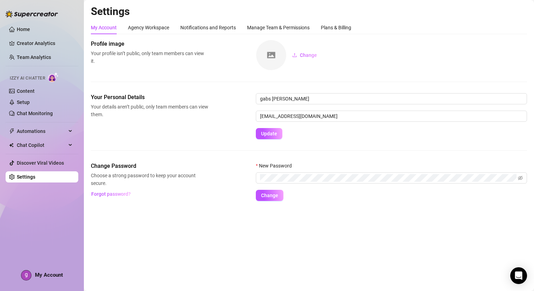 This screenshot has width=534, height=291. Describe the element at coordinates (520, 178) in the screenshot. I see `span: eye-invisible` at that location.